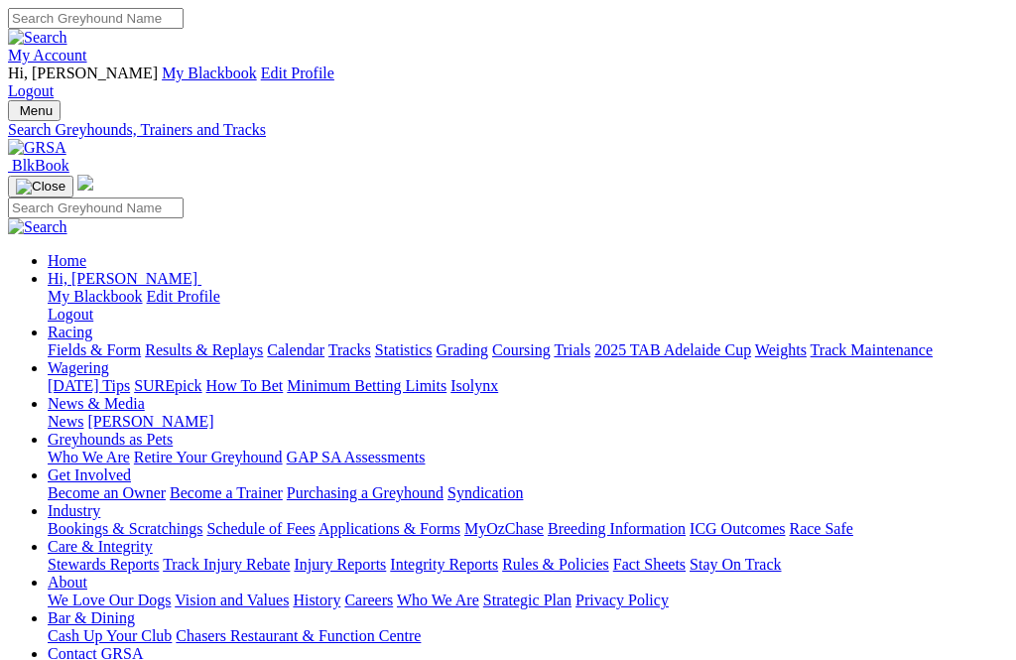  Describe the element at coordinates (528, 529) in the screenshot. I see `div: Industry` at that location.